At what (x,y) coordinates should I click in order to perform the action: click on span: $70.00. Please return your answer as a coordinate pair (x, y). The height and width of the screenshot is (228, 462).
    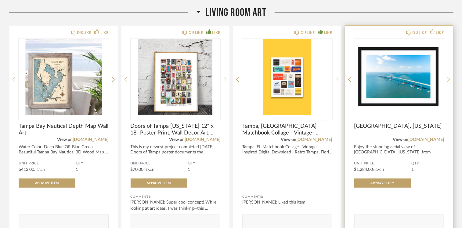
    Looking at the image, I should click on (137, 169).